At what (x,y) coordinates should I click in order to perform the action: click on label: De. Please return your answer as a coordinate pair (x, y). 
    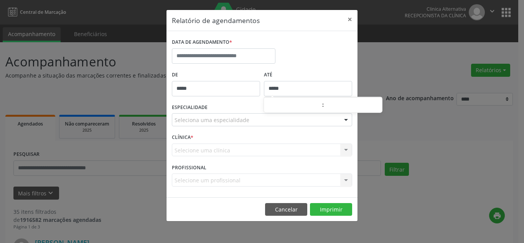
    Looking at the image, I should click on (216, 75).